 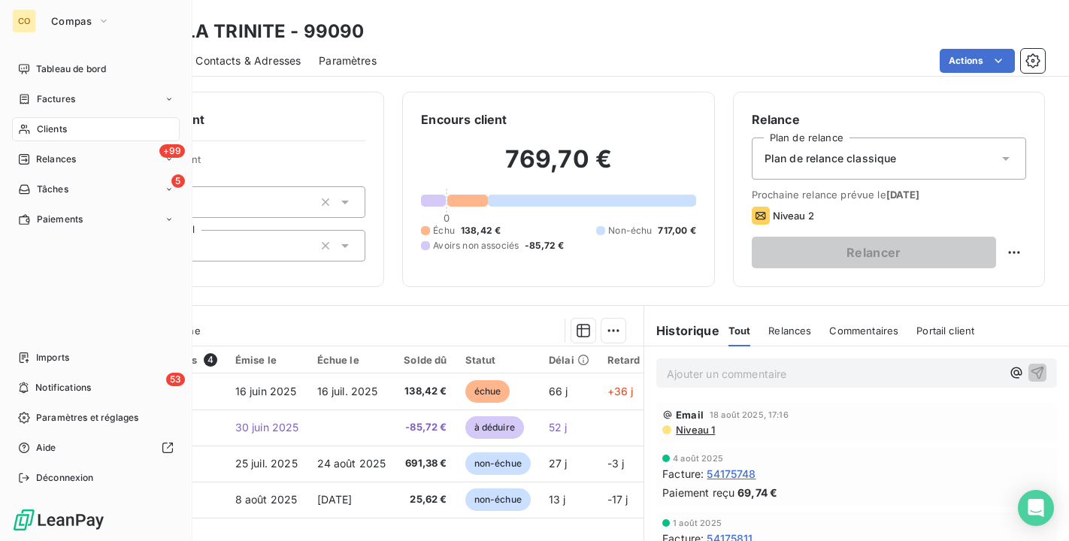 What do you see at coordinates (95, 129) in the screenshot?
I see `a: Clients` at bounding box center [95, 129].